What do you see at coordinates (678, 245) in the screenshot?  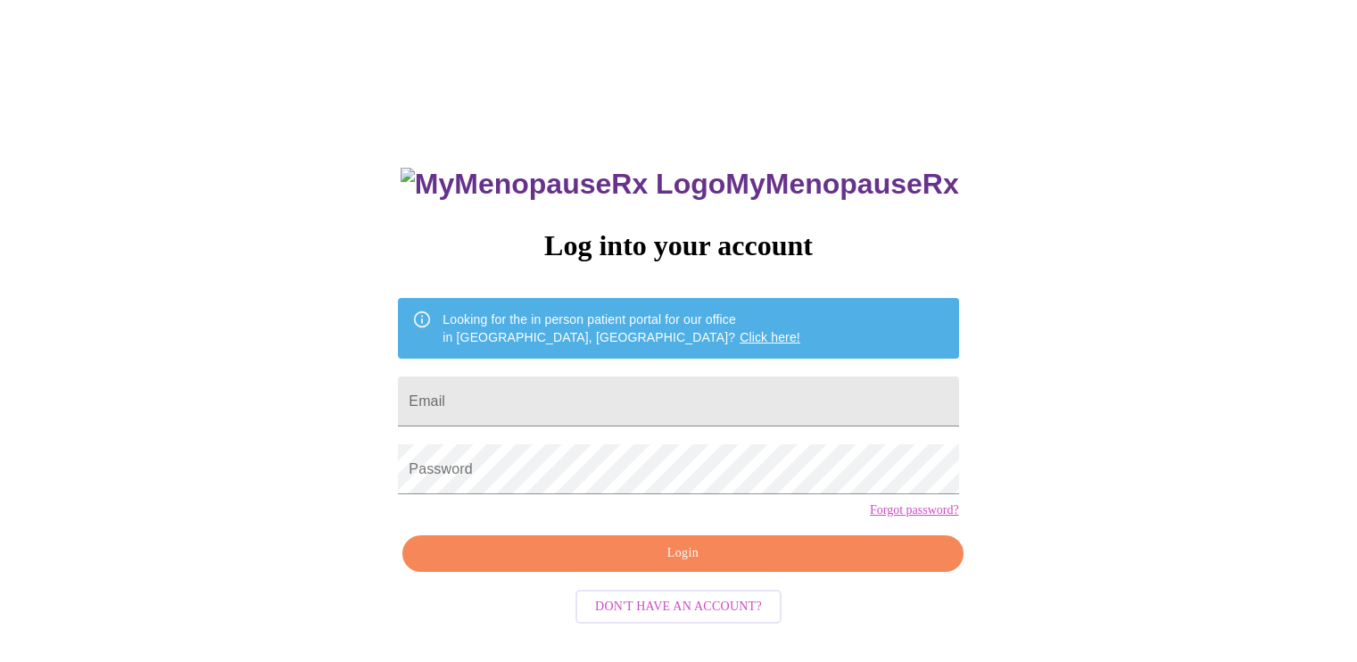 I see `h3: Log into your account` at bounding box center [678, 245].